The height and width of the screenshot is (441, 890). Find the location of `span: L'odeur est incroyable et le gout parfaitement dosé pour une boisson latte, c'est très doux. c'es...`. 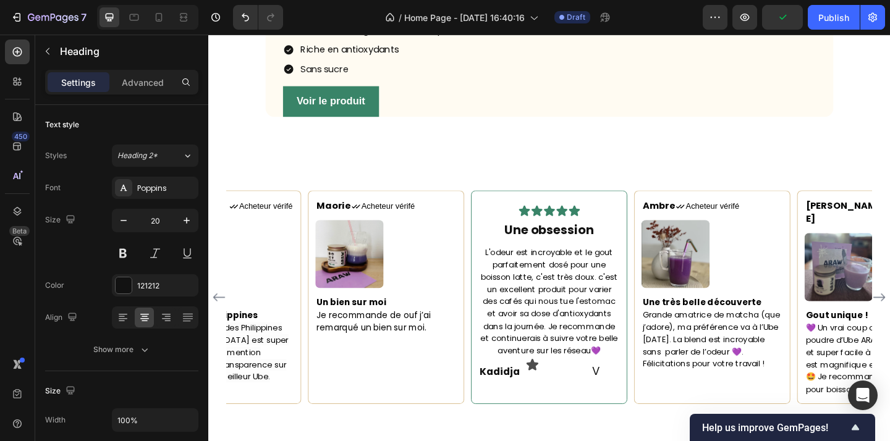

span: L'odeur est incroyable et le gout parfaitement dosé pour une boisson latte, c'est très doux. c'es... is located at coordinates (371, 290).